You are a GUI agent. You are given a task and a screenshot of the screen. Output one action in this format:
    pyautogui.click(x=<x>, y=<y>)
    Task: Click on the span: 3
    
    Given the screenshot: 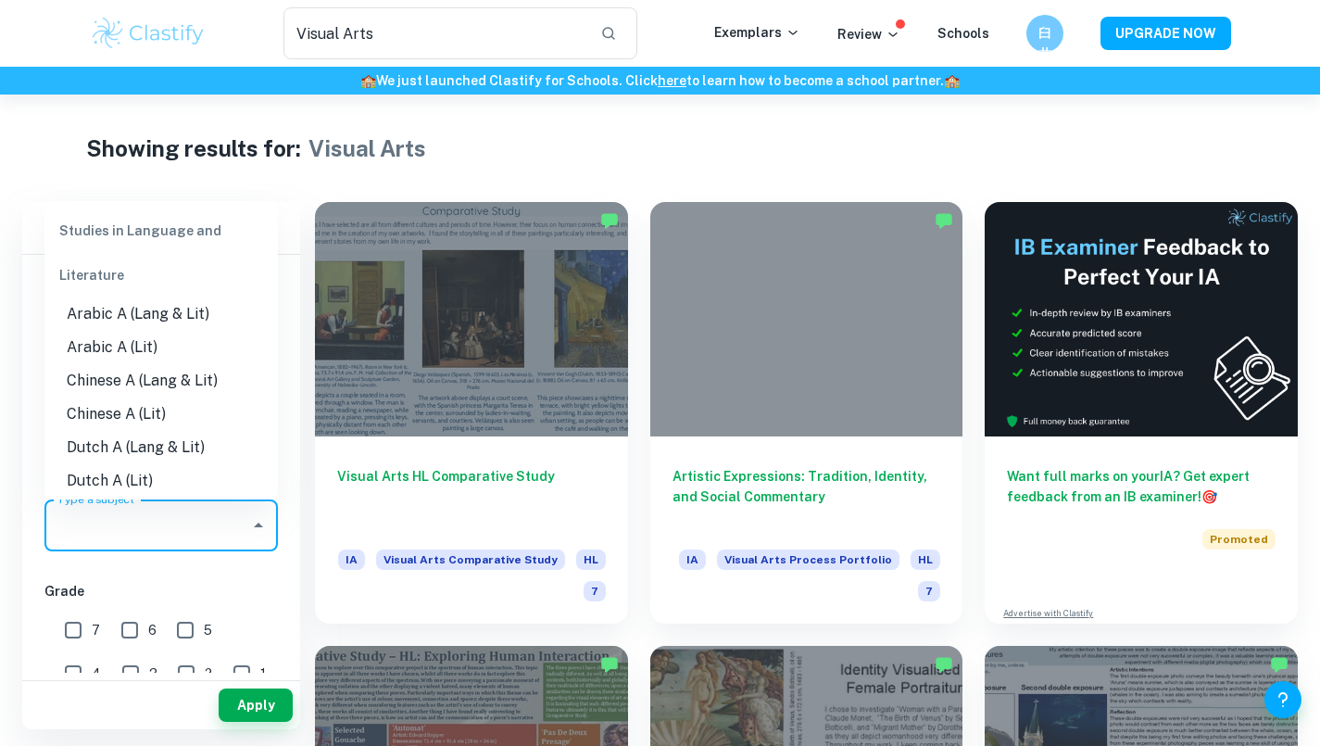 What is the action you would take?
    pyautogui.click(x=153, y=674)
    